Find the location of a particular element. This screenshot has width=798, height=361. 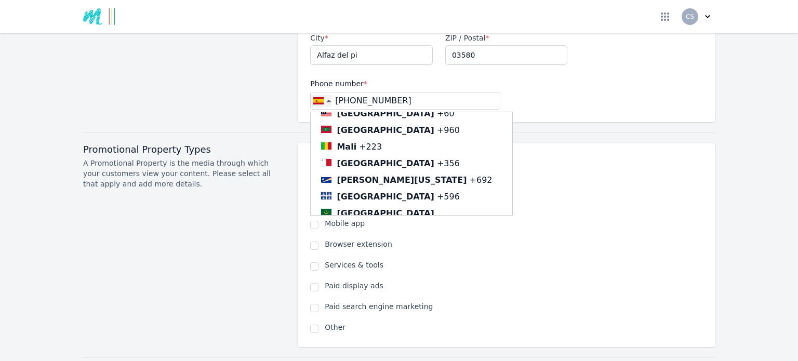

p: A Promotional Property is the media through which your customers view your content. Please select... is located at coordinates (184, 174).